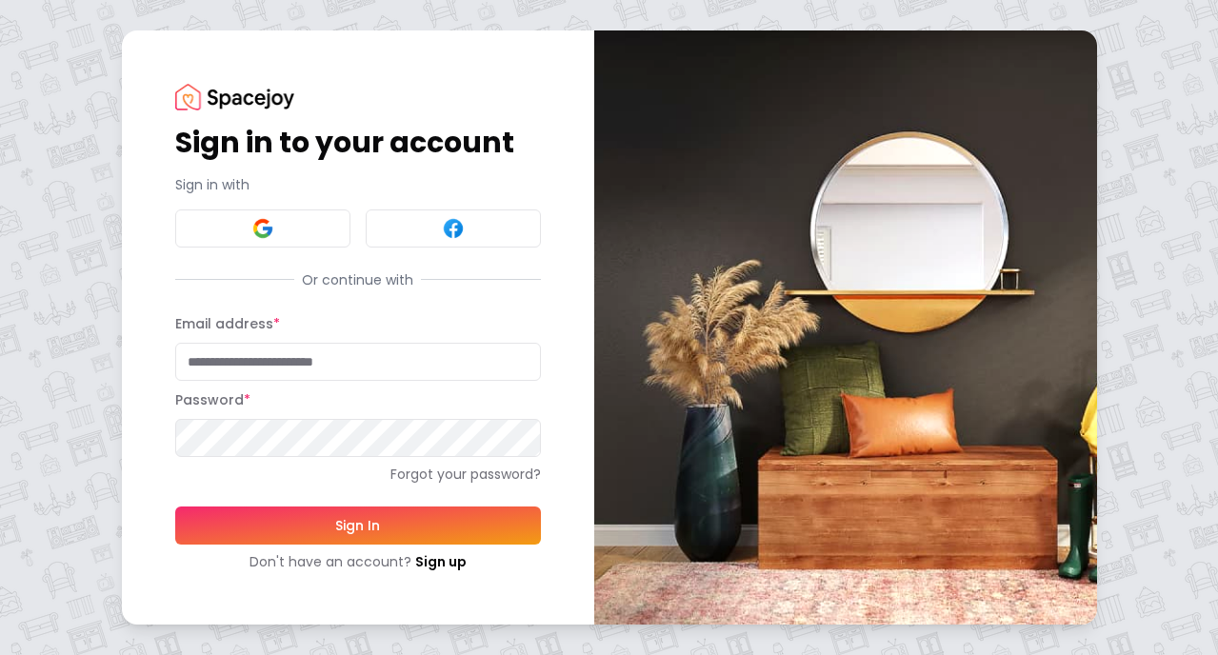 The image size is (1218, 655). I want to click on img: Facebook signin, so click(453, 229).